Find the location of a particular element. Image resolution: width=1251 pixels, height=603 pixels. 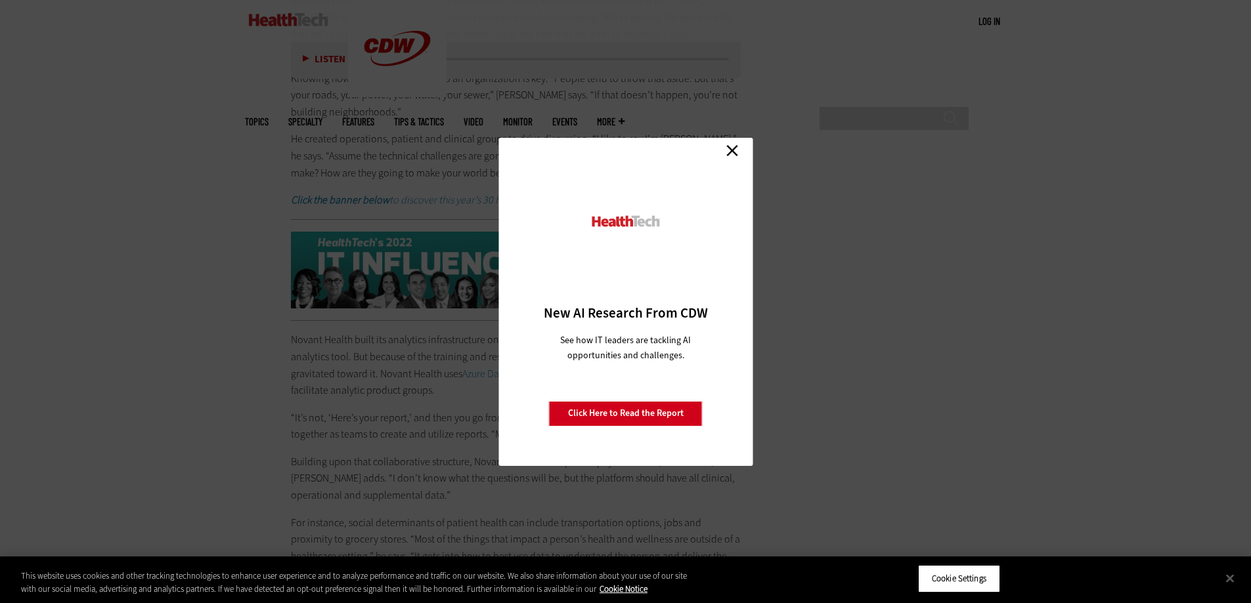

a: Close is located at coordinates (732, 151).